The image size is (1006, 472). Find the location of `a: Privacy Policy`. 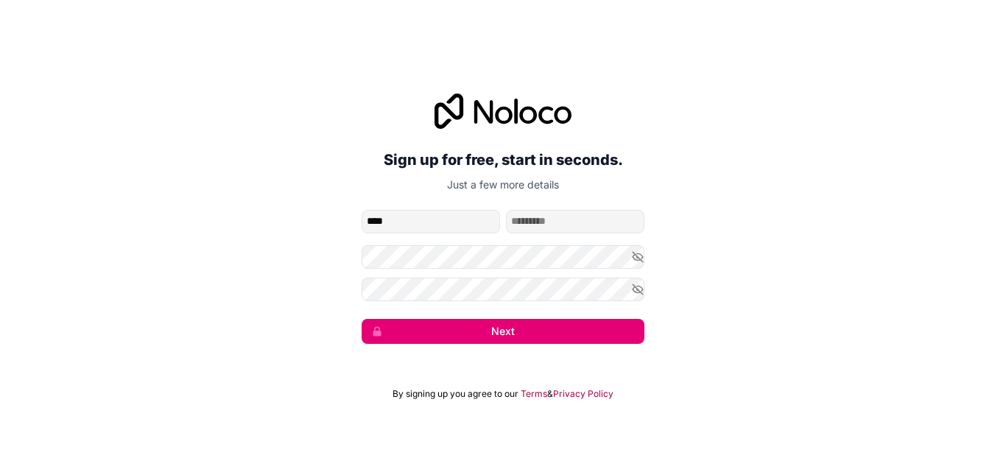

a: Privacy Policy is located at coordinates (583, 394).